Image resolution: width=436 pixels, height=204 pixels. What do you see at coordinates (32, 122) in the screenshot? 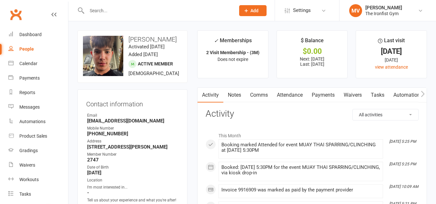
I see `div: Automations` at bounding box center [32, 122].